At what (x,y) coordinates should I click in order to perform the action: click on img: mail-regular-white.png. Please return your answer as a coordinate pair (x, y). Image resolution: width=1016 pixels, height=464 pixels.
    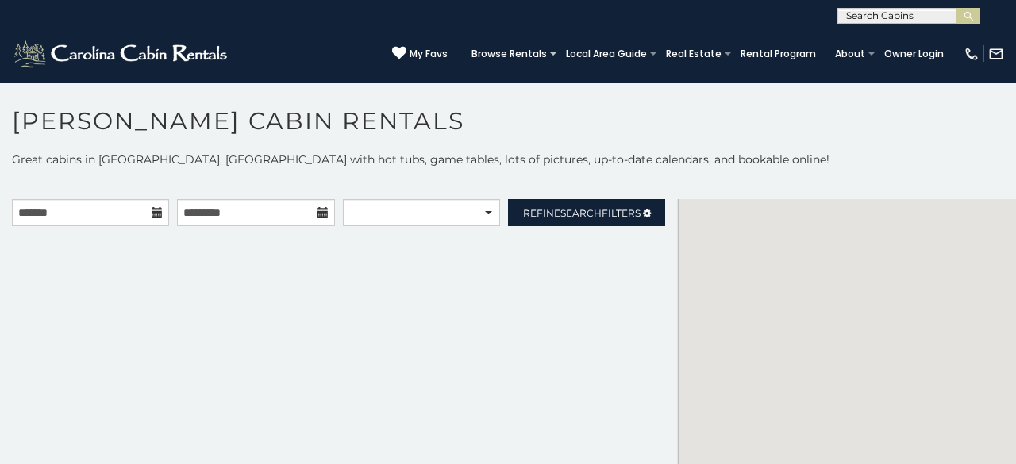
    Looking at the image, I should click on (996, 54).